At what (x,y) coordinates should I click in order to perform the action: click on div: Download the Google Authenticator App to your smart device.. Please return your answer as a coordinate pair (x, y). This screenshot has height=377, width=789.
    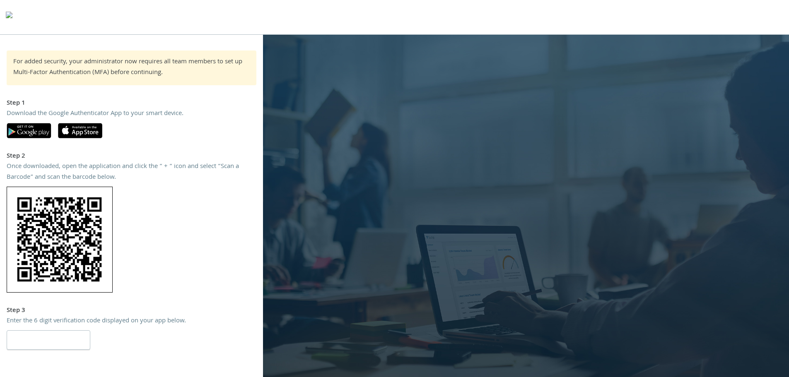
    Looking at the image, I should click on (131, 114).